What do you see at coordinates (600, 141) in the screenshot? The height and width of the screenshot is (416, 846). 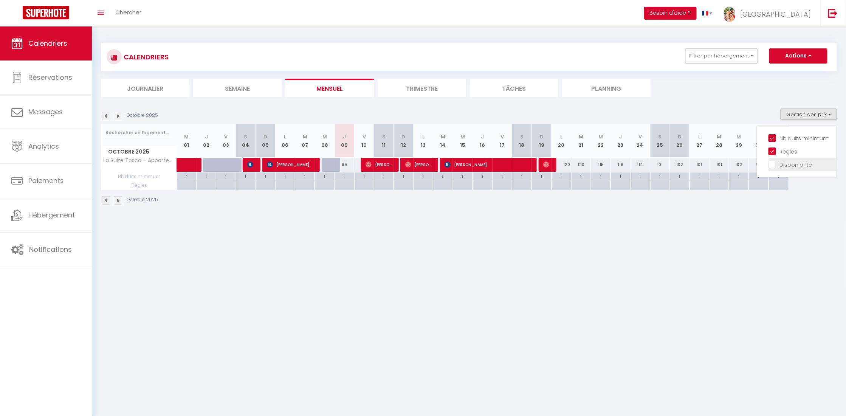 I see `th: 22` at bounding box center [600, 141].